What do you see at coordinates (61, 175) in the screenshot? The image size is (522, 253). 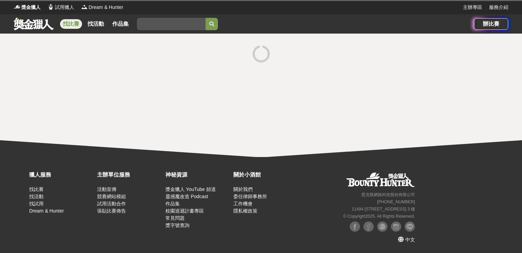 I see `div: 獵人服務` at bounding box center [61, 175].